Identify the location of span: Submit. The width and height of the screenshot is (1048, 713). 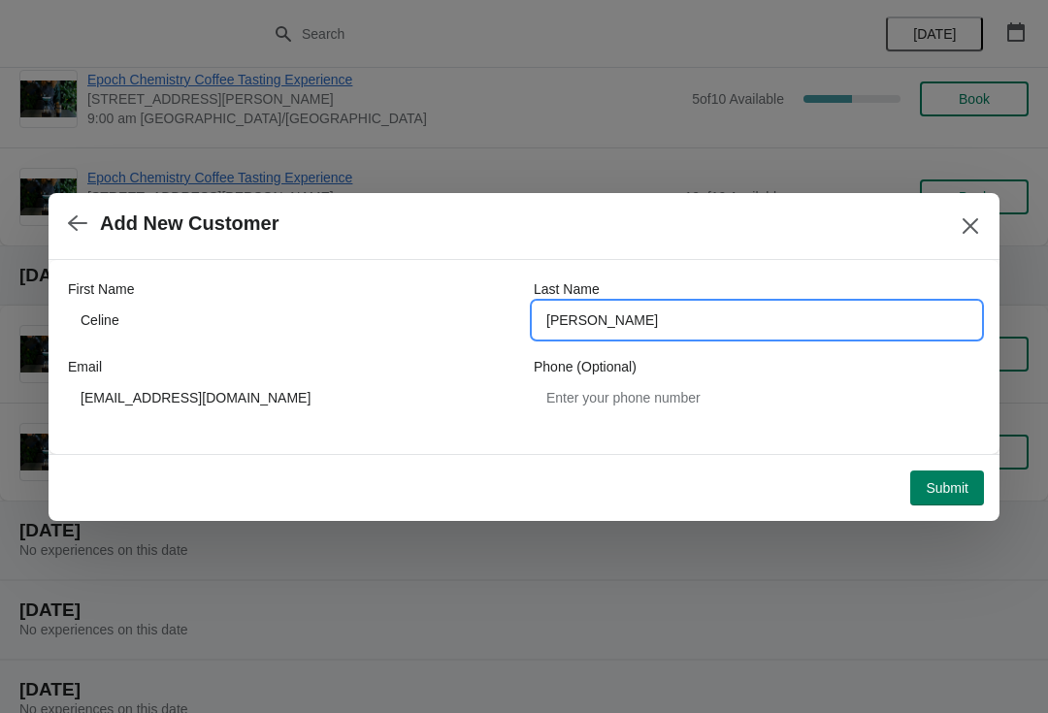
(947, 488).